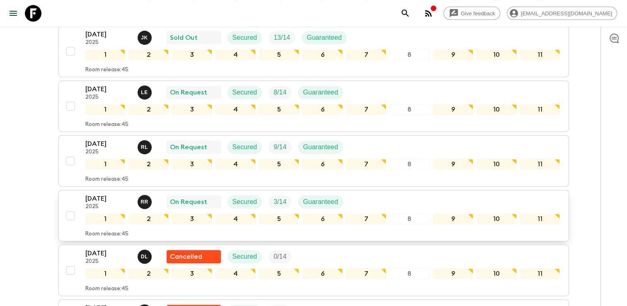  Describe the element at coordinates (13, 13) in the screenshot. I see `button: menu` at that location.